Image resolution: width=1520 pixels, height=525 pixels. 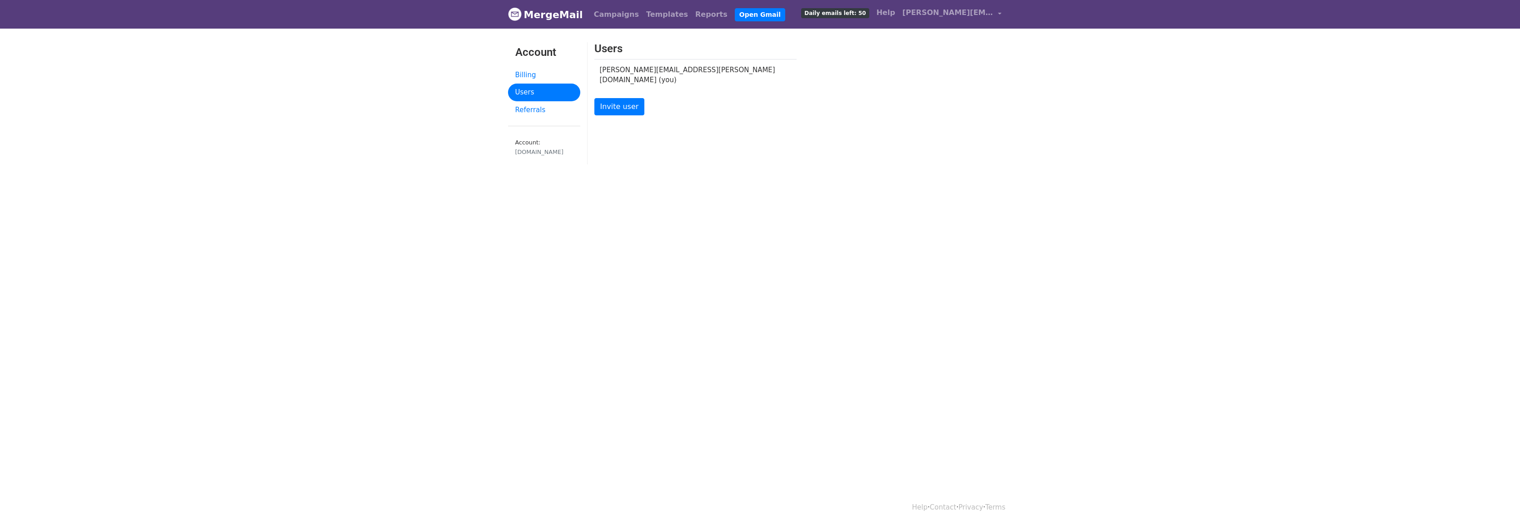 What do you see at coordinates (515, 14) in the screenshot?
I see `img: MergeMail logo` at bounding box center [515, 14].